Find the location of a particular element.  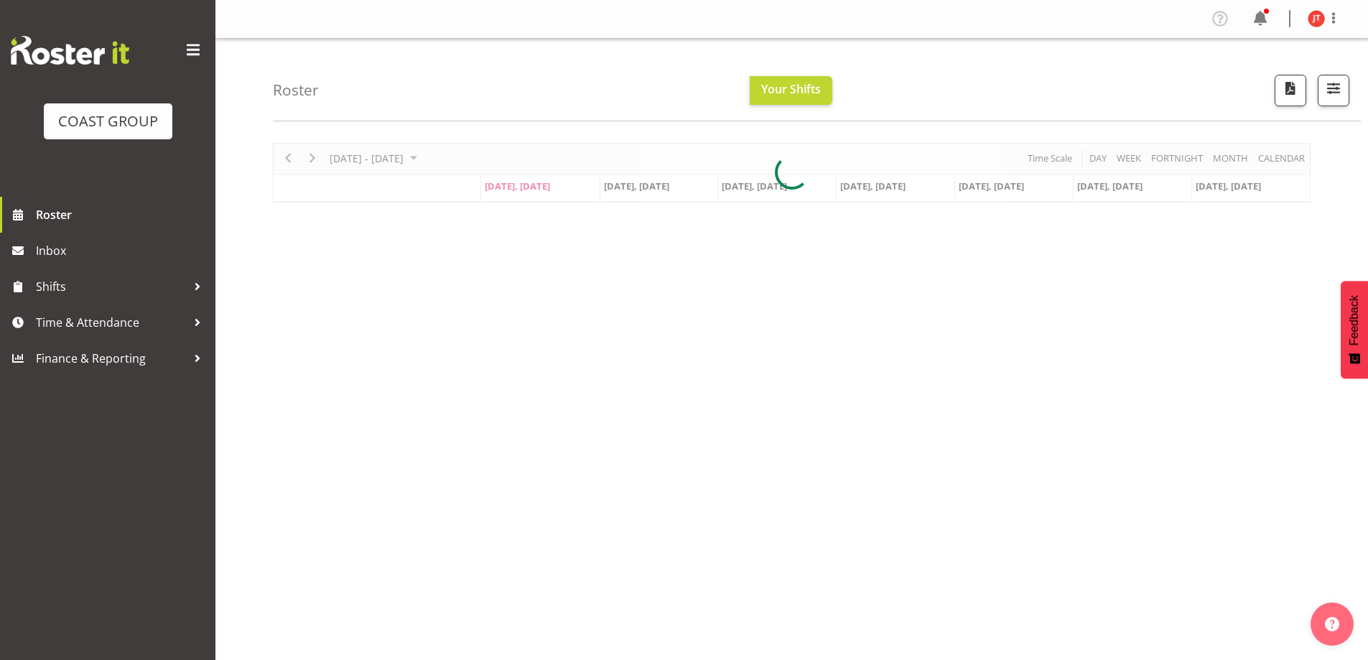

button: Filter Shifts is located at coordinates (1334, 90).